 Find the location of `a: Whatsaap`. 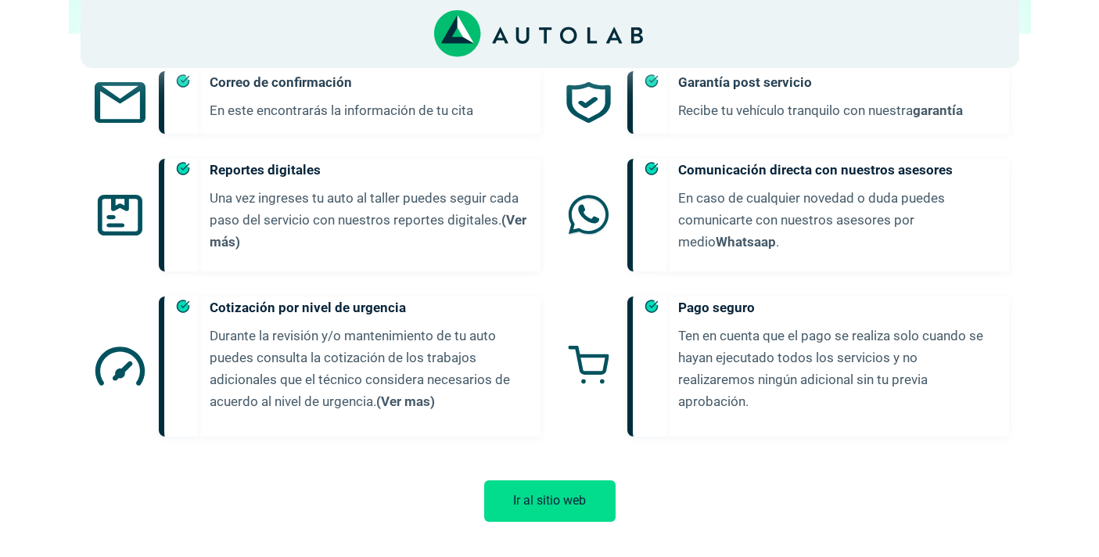

a: Whatsaap is located at coordinates (745, 242).